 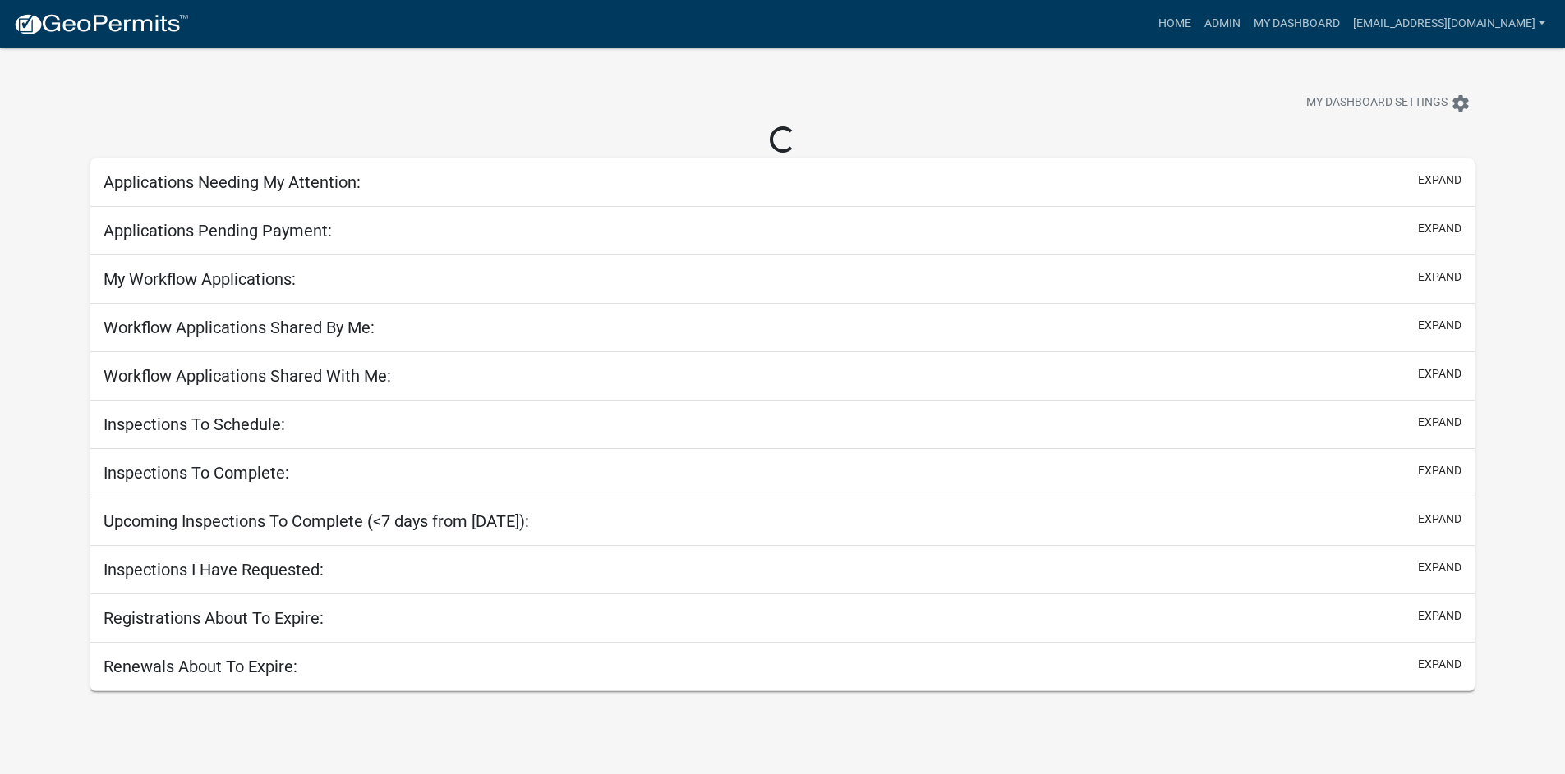 I want to click on a: My Dashboard, so click(x=1296, y=24).